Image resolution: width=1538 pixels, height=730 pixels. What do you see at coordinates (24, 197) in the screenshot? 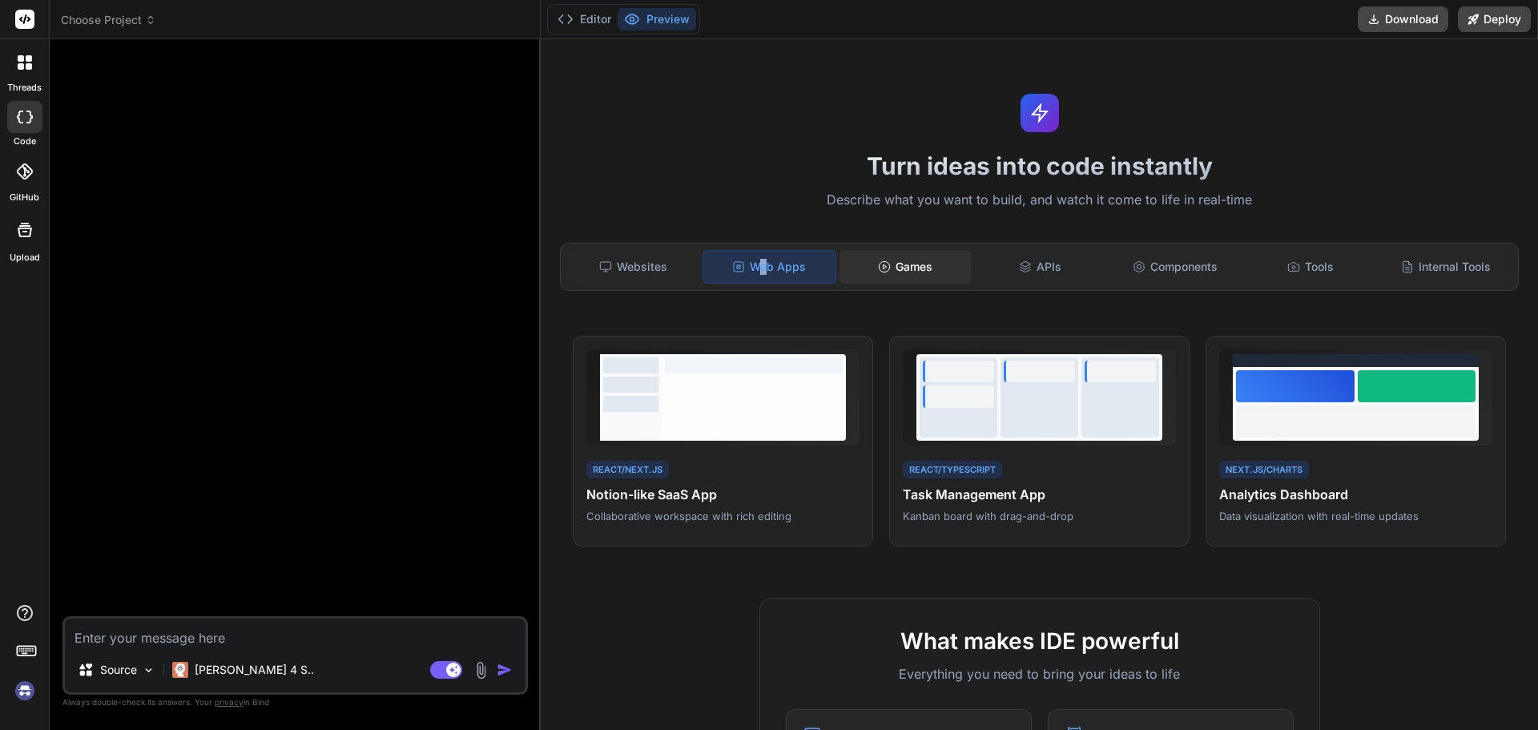
I see `label: GitHub` at bounding box center [24, 197].